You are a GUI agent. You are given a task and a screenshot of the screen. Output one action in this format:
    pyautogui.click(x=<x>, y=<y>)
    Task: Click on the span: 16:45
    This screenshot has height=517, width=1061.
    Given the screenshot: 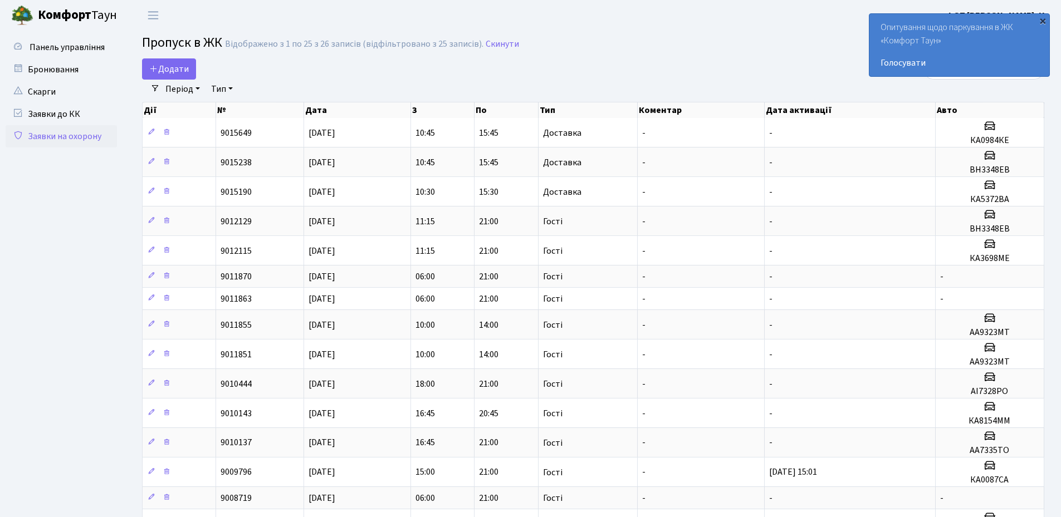 What is the action you would take?
    pyautogui.click(x=425, y=414)
    